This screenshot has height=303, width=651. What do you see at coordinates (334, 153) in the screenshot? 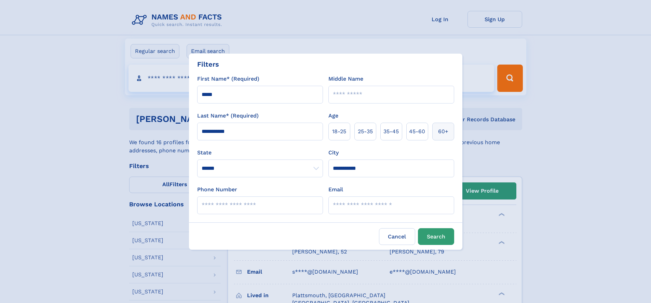
I see `label: City` at bounding box center [334, 153].